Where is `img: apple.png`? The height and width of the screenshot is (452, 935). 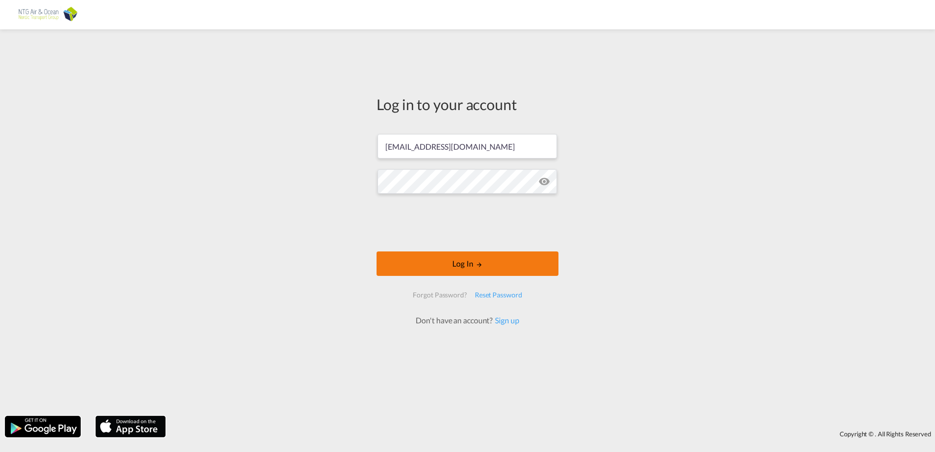
img: apple.png is located at coordinates (131, 427).